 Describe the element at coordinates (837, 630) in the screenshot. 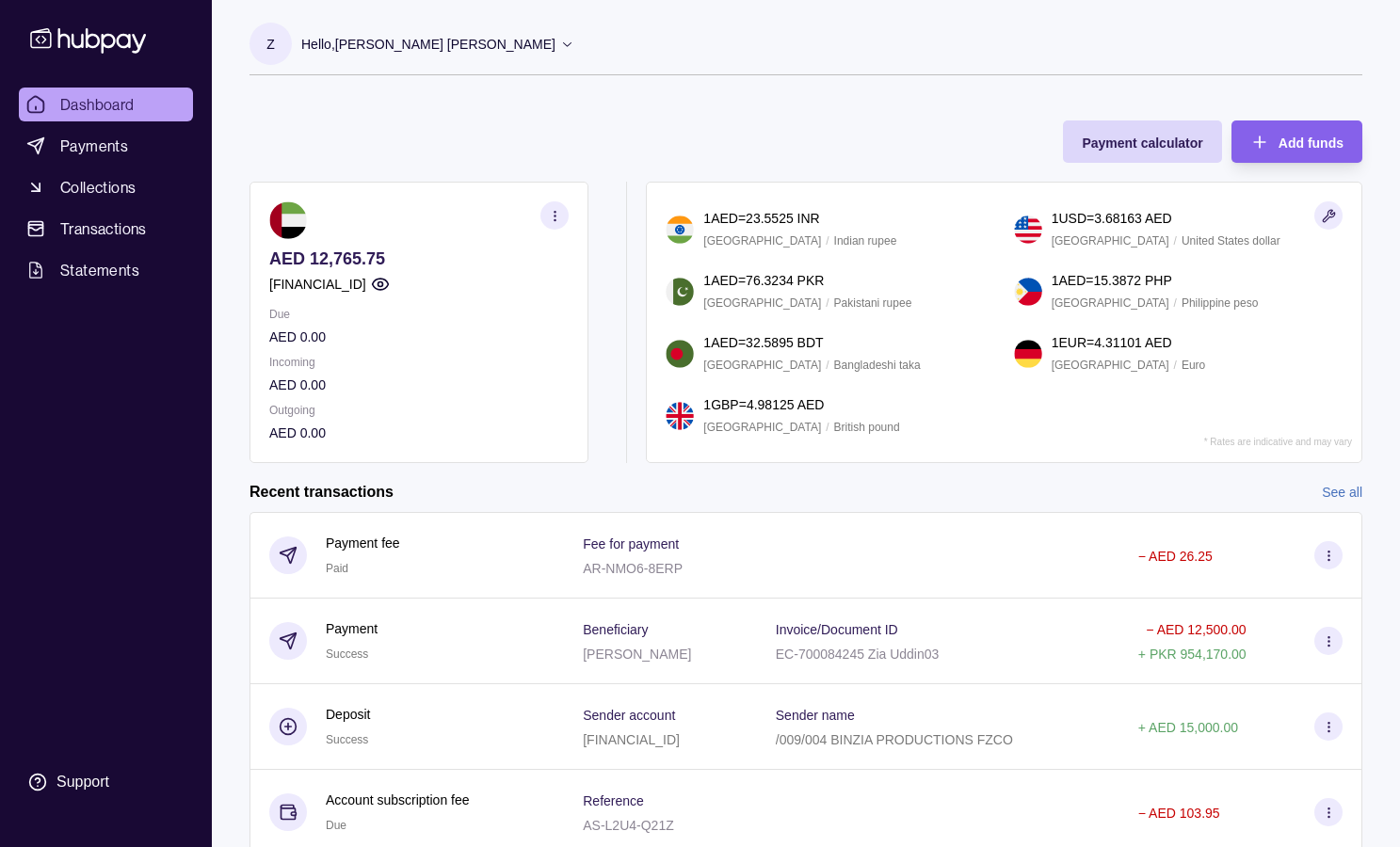

I see `p: Invoice/Document ID` at that location.